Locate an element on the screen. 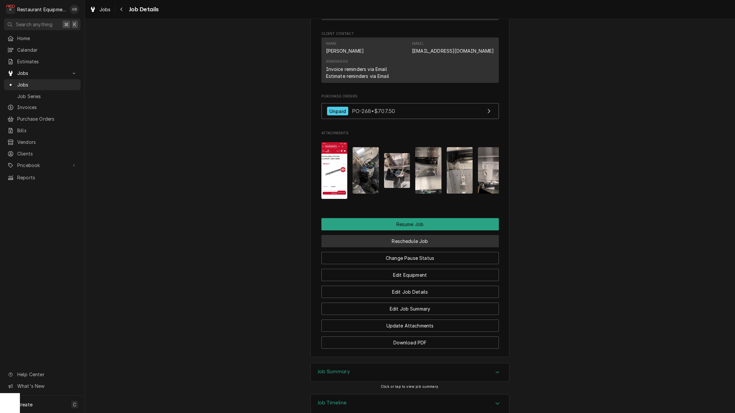 The image size is (735, 413). span: Home is located at coordinates (47, 38).